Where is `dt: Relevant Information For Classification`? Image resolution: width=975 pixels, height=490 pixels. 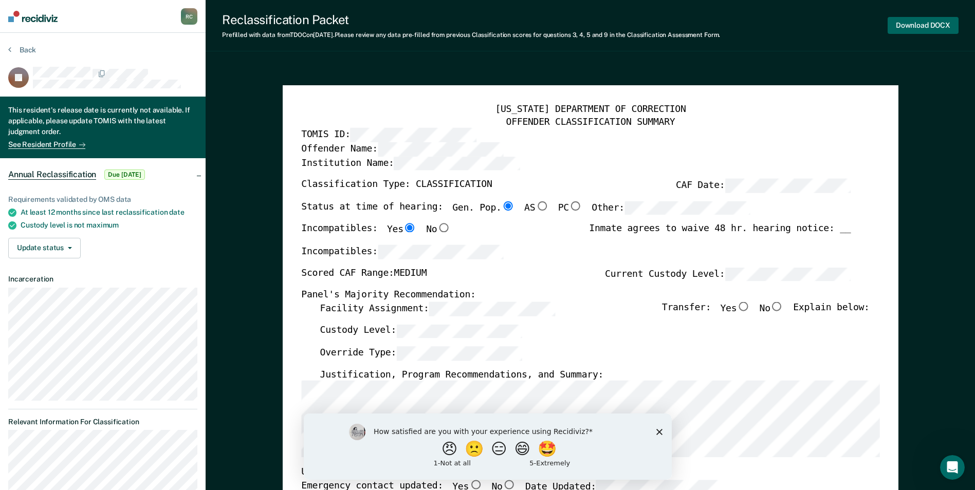 dt: Relevant Information For Classification is located at coordinates (103, 422).